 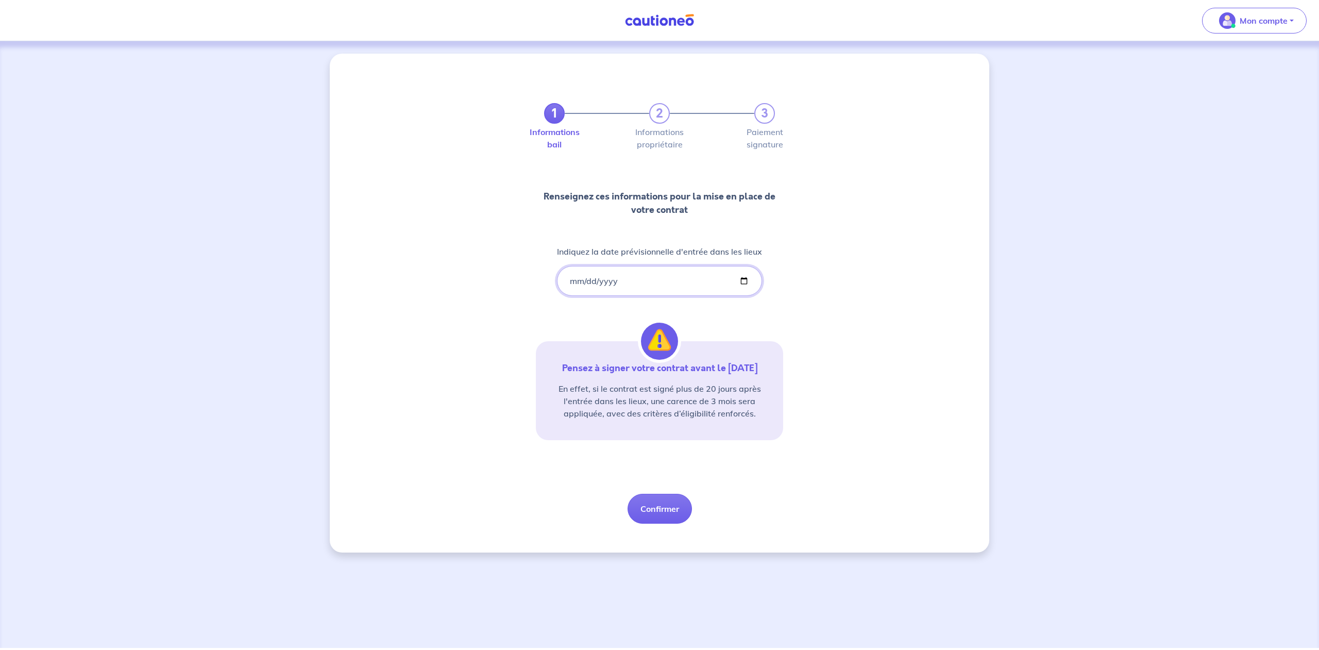 I want to click on label: Informations bail, so click(x=554, y=138).